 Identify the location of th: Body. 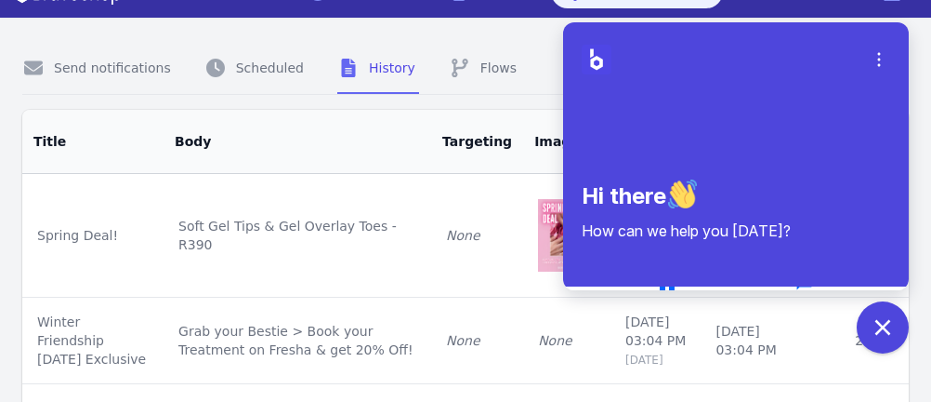
(297, 141).